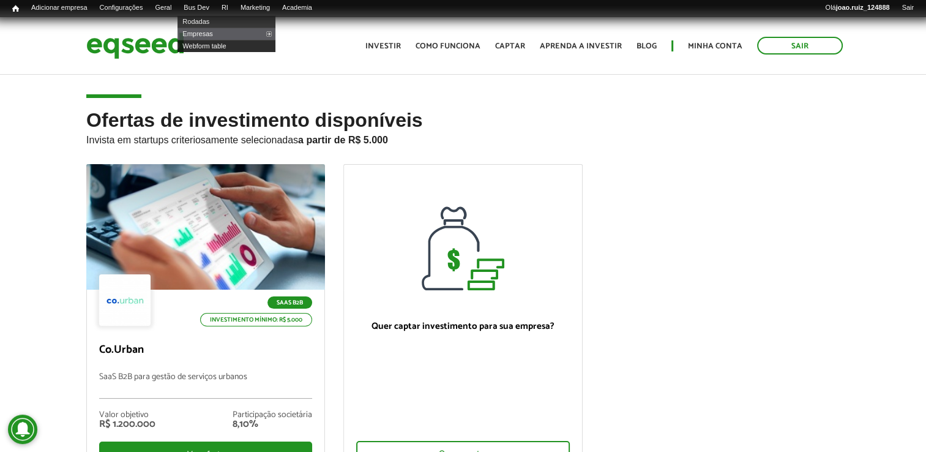 Image resolution: width=926 pixels, height=452 pixels. Describe the element at coordinates (581, 46) in the screenshot. I see `a: Aprenda a investir` at that location.